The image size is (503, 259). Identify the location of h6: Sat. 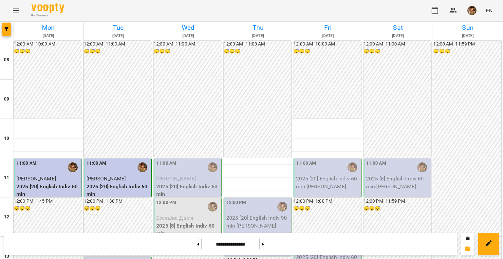
(398, 28).